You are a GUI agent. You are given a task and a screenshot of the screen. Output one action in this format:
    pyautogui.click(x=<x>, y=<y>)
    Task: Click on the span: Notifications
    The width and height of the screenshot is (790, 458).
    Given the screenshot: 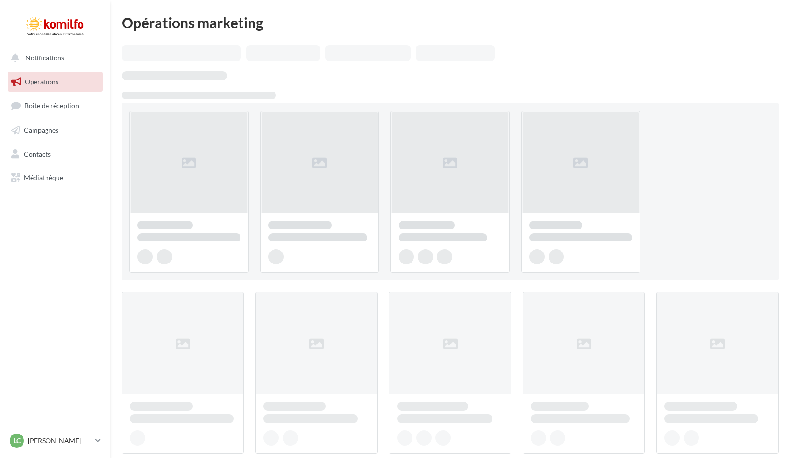 What is the action you would take?
    pyautogui.click(x=45, y=58)
    